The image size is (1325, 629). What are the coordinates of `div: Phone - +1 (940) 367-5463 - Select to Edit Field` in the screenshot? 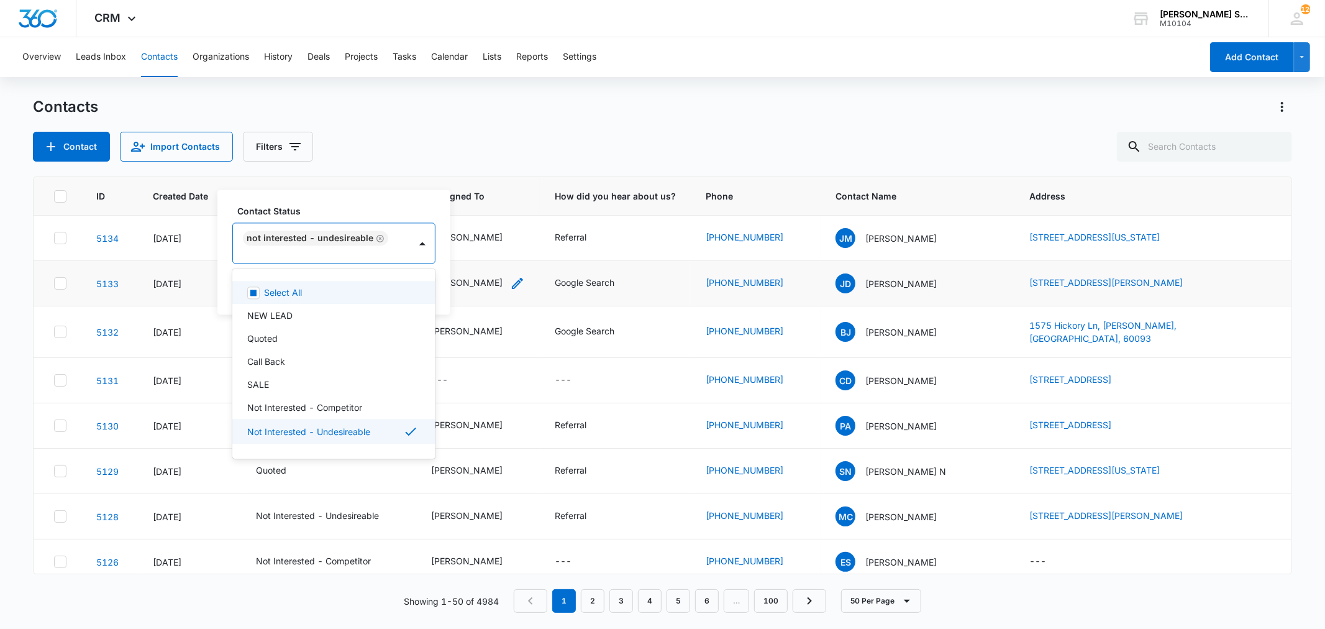 It's located at (755, 562).